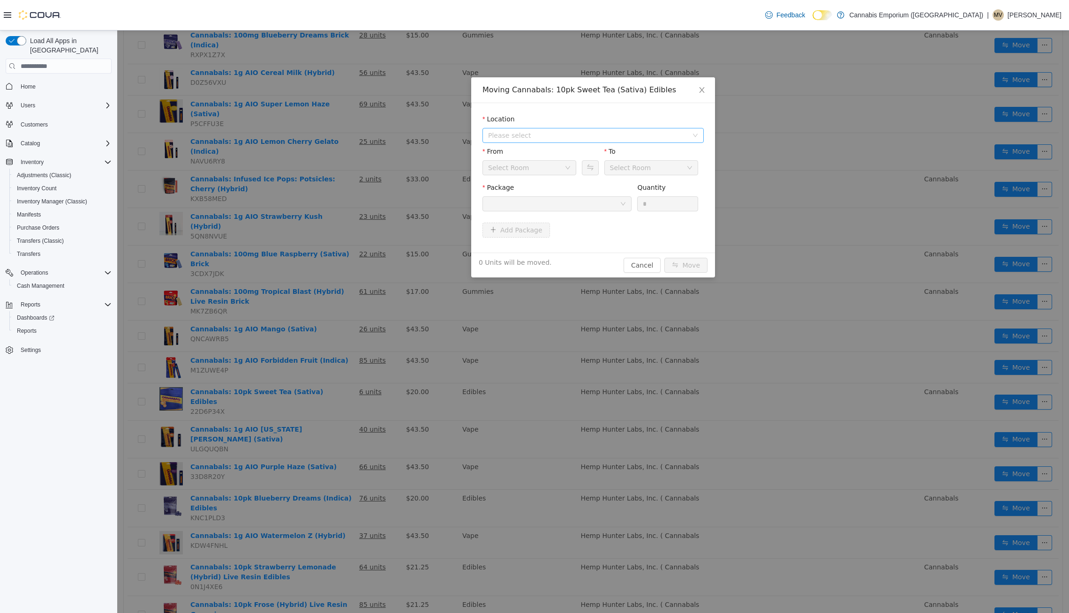  I want to click on button: Purchase Orders, so click(62, 228).